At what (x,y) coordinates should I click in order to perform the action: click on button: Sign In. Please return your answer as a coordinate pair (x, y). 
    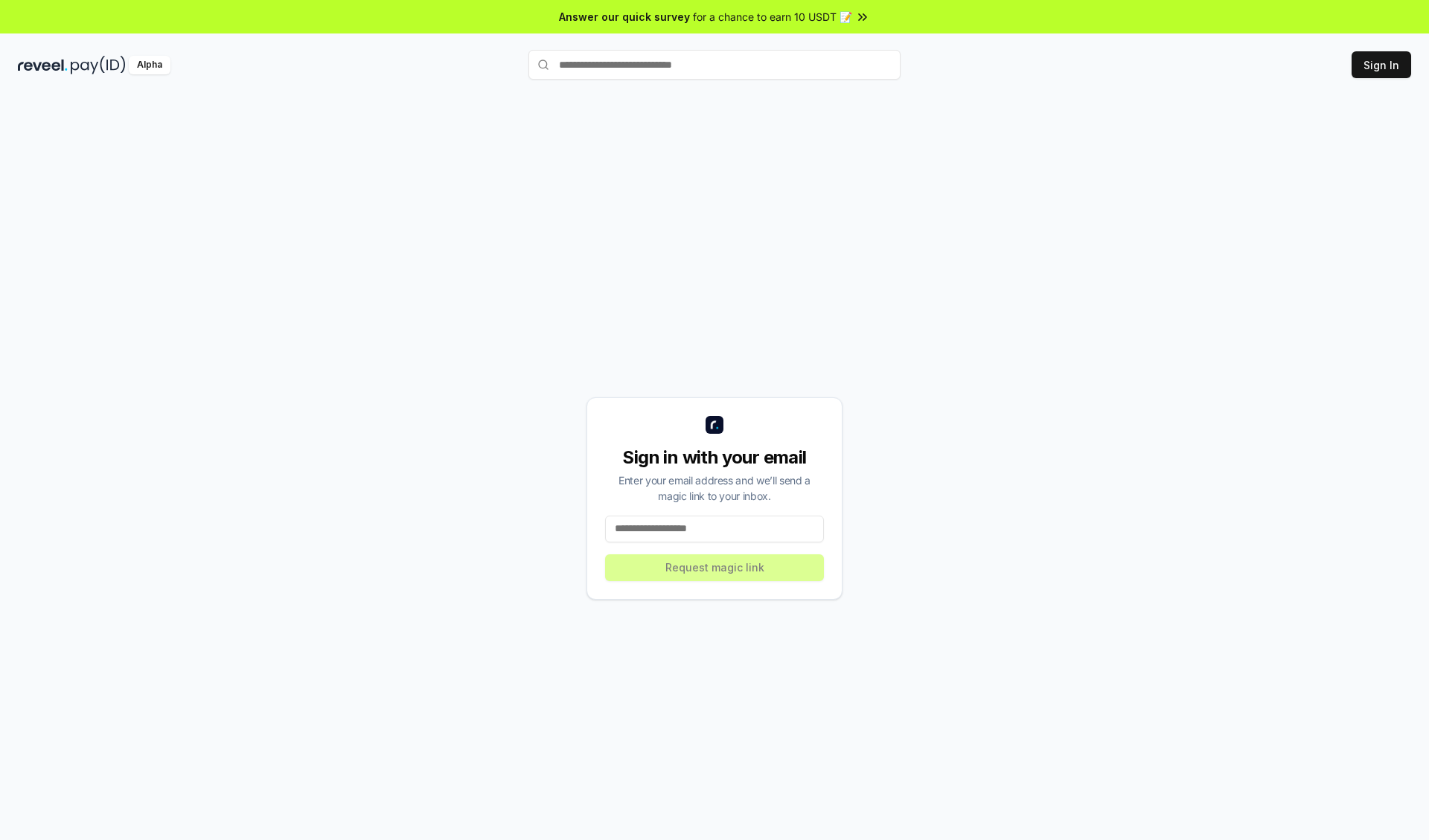
    Looking at the image, I should click on (1382, 65).